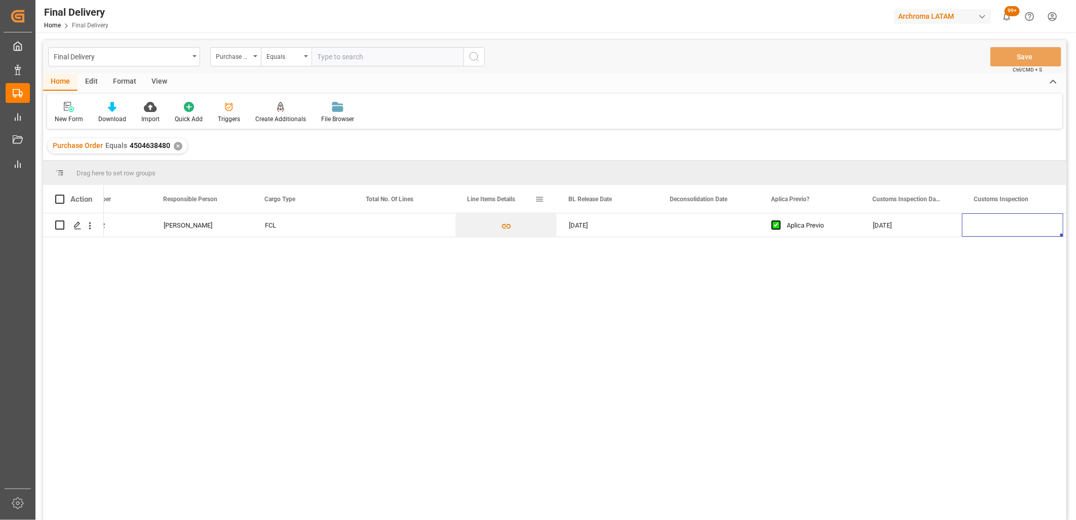 The width and height of the screenshot is (1076, 520). What do you see at coordinates (1012, 11) in the screenshot?
I see `span: 99+` at bounding box center [1012, 11].